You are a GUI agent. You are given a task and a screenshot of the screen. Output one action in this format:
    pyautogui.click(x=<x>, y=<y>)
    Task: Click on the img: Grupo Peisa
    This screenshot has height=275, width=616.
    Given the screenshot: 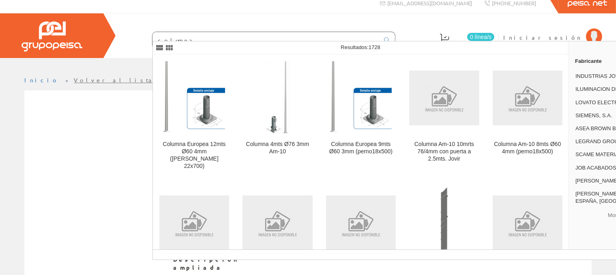 What is the action you would take?
    pyautogui.click(x=52, y=37)
    